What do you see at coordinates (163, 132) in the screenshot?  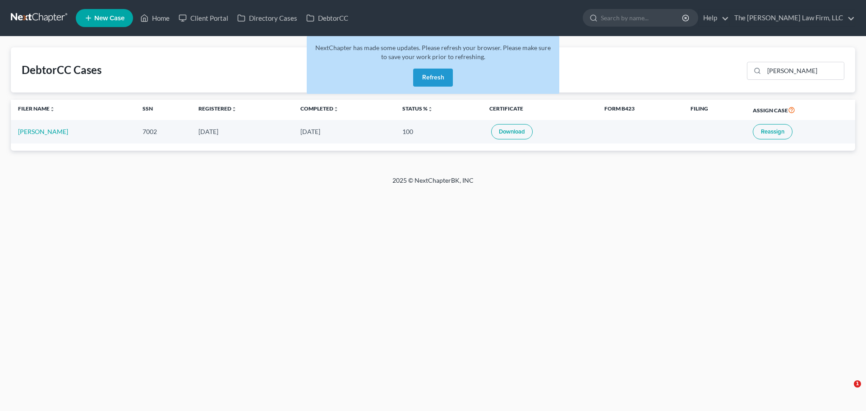 I see `div: 7002` at bounding box center [163, 132].